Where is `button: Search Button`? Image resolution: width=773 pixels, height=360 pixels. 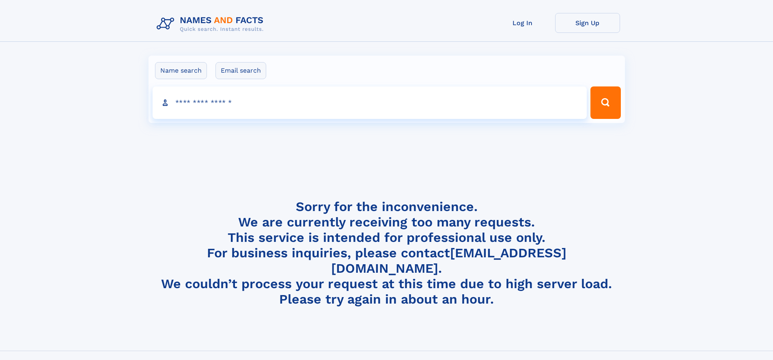
button: Search Button is located at coordinates (606, 103).